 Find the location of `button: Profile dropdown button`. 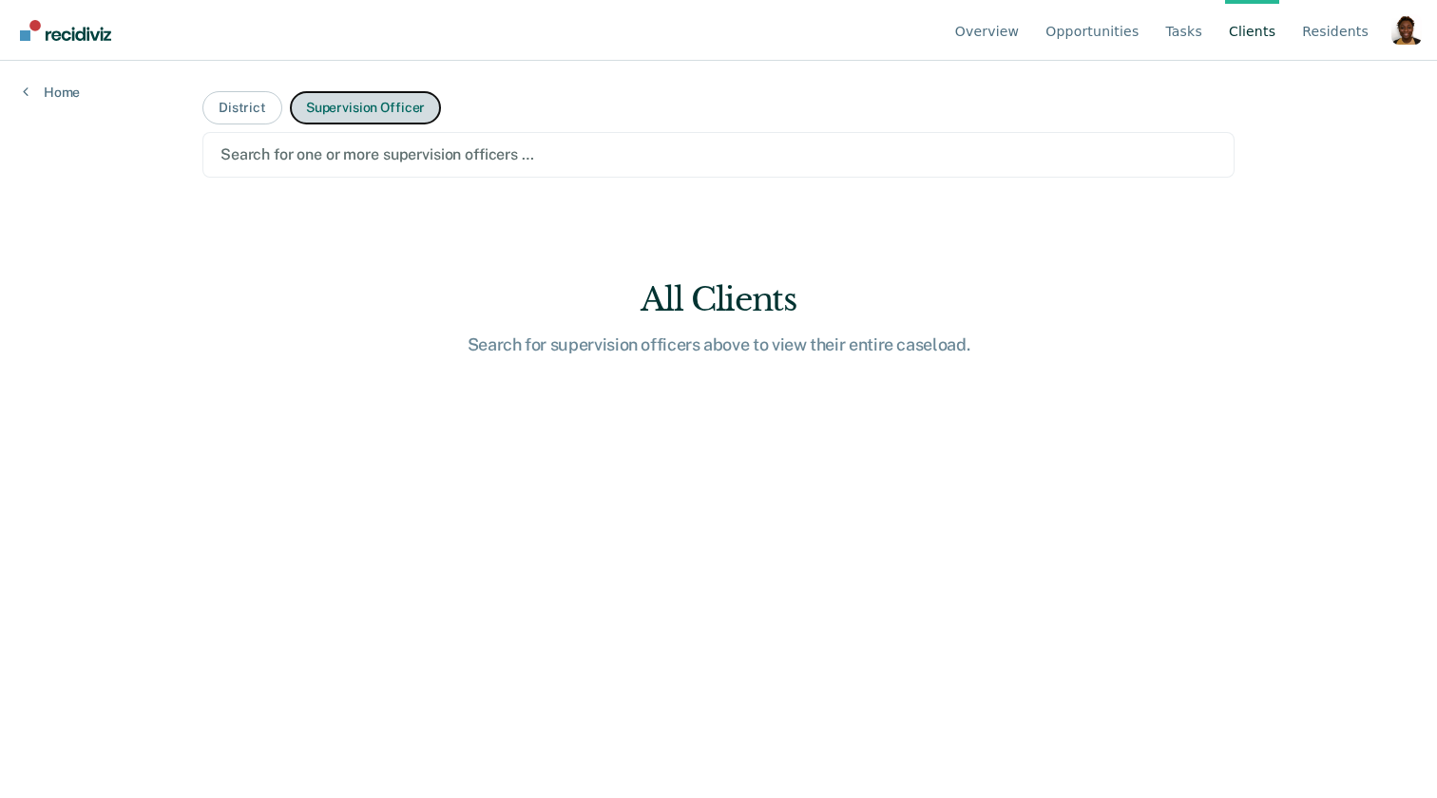

button: Profile dropdown button is located at coordinates (1407, 29).